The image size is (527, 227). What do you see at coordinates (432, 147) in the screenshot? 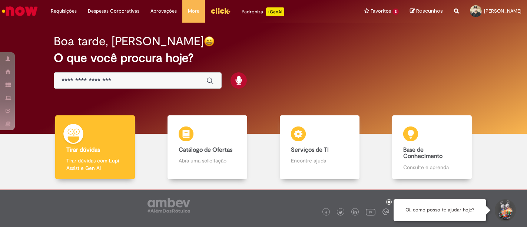
I see `a: Base de Conhecimento Consulte e aprenda` at bounding box center [432, 147].